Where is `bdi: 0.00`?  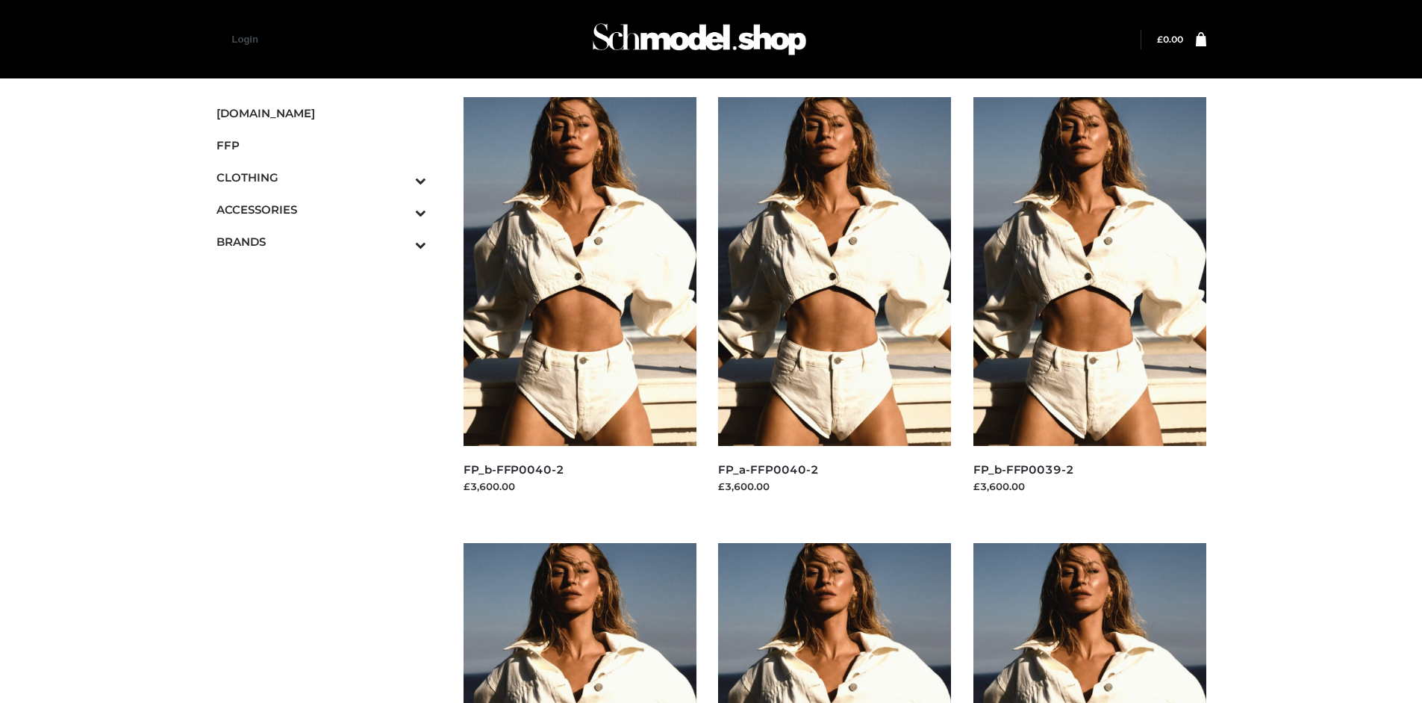 bdi: 0.00 is located at coordinates (1170, 39).